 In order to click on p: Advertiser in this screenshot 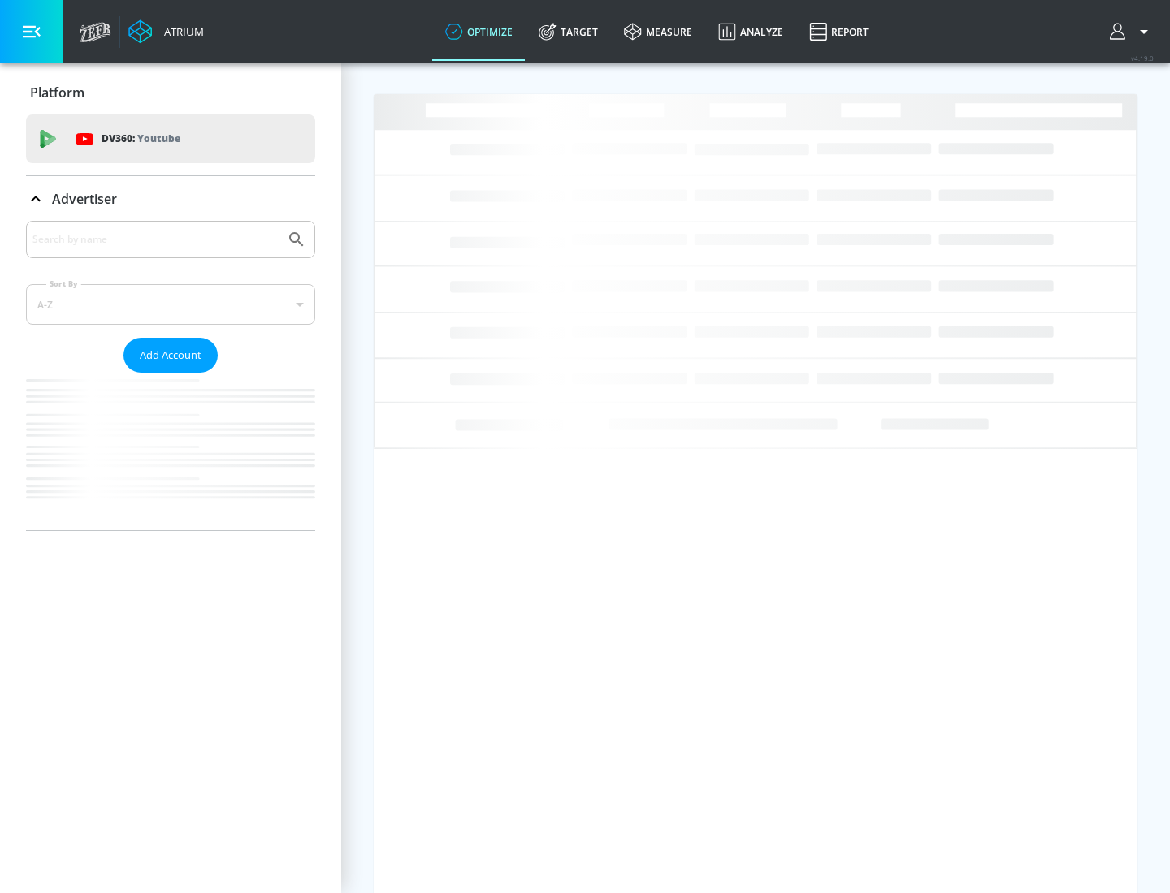, I will do `click(84, 199)`.